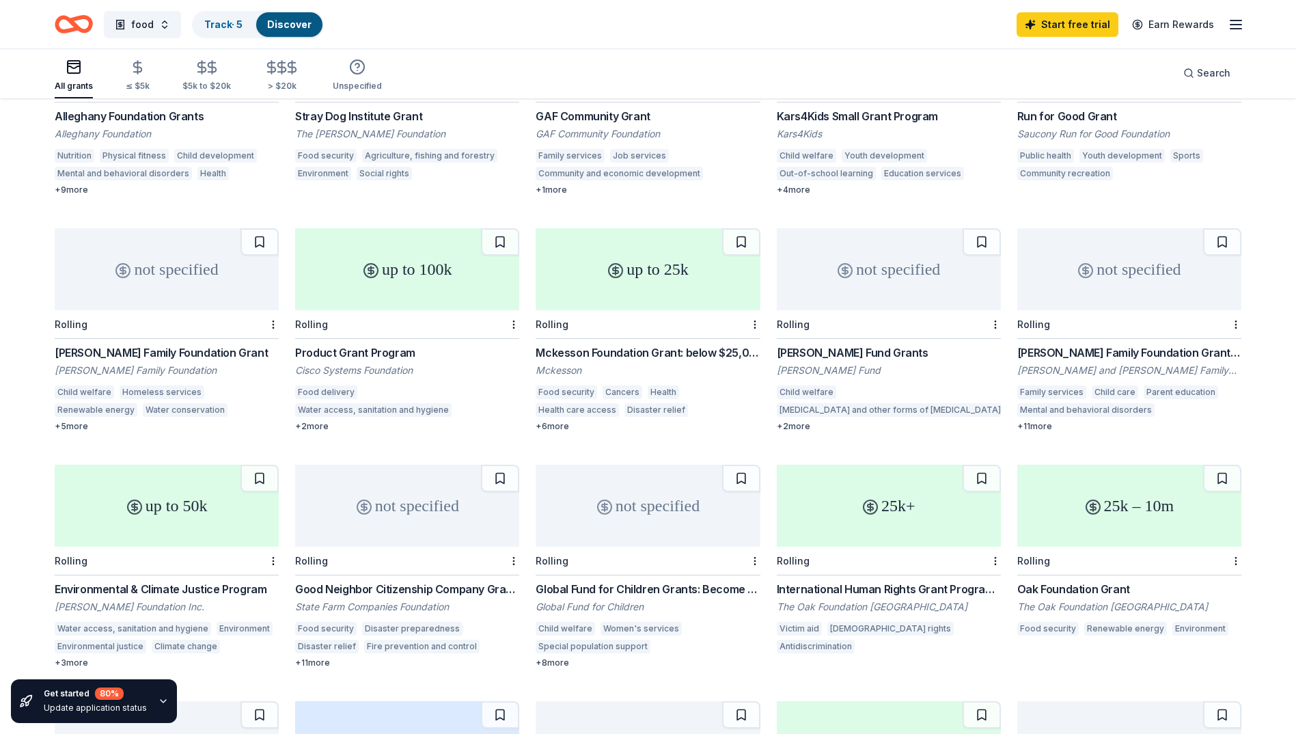  Describe the element at coordinates (1068, 25) in the screenshot. I see `a: Start free trial` at that location.